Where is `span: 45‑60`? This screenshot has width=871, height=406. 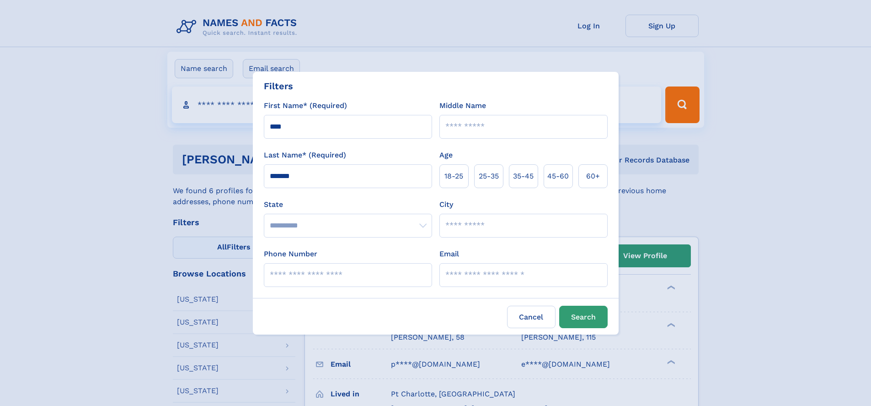
span: 45‑60 is located at coordinates (558, 176).